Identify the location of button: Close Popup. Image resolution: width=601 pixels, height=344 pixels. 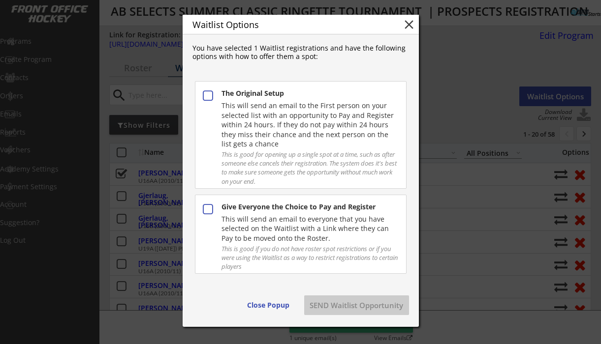
(268, 306).